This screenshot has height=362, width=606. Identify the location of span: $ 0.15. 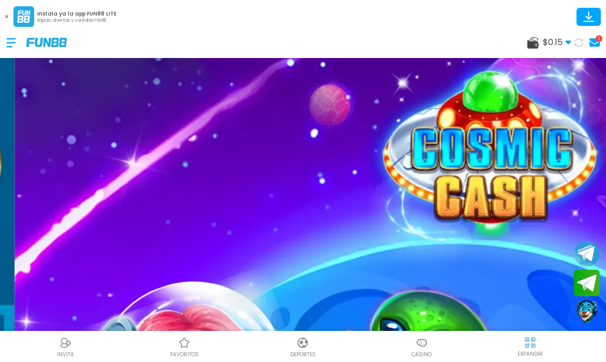
(557, 42).